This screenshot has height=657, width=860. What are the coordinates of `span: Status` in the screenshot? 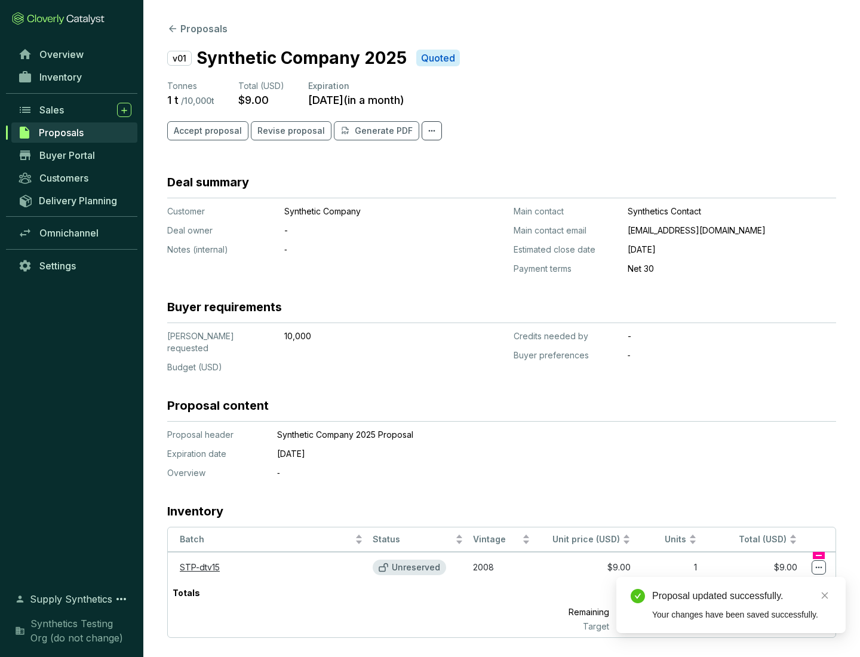 It's located at (413, 539).